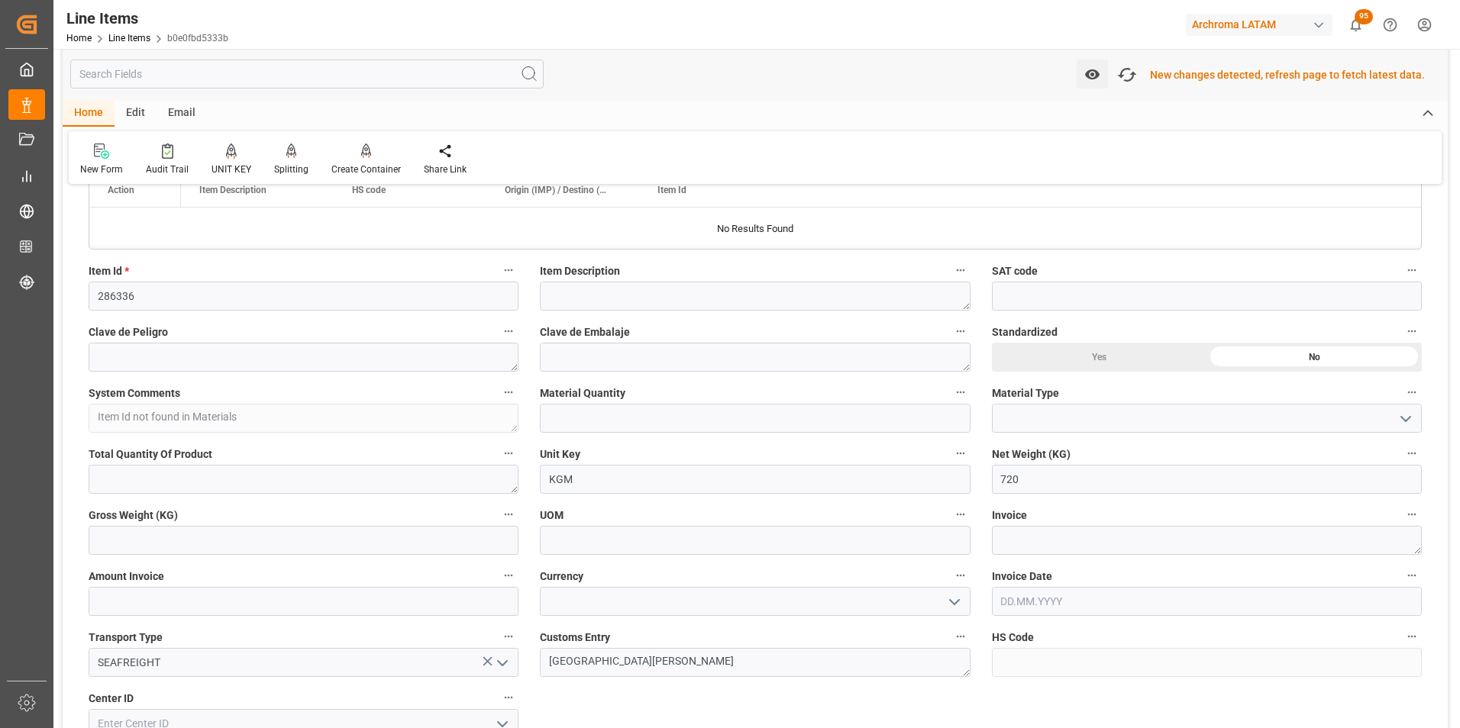 The height and width of the screenshot is (728, 1460). Describe the element at coordinates (445, 169) in the screenshot. I see `div: Share Link` at that location.